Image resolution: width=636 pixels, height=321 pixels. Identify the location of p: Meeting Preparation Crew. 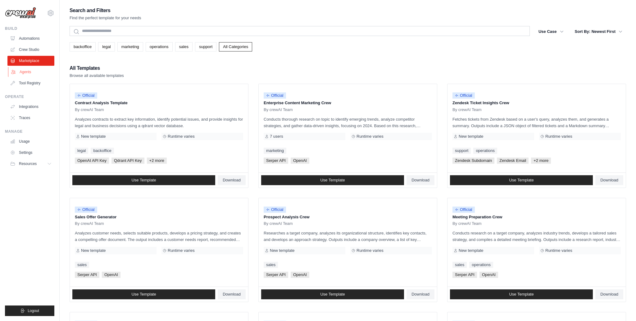
(536, 217).